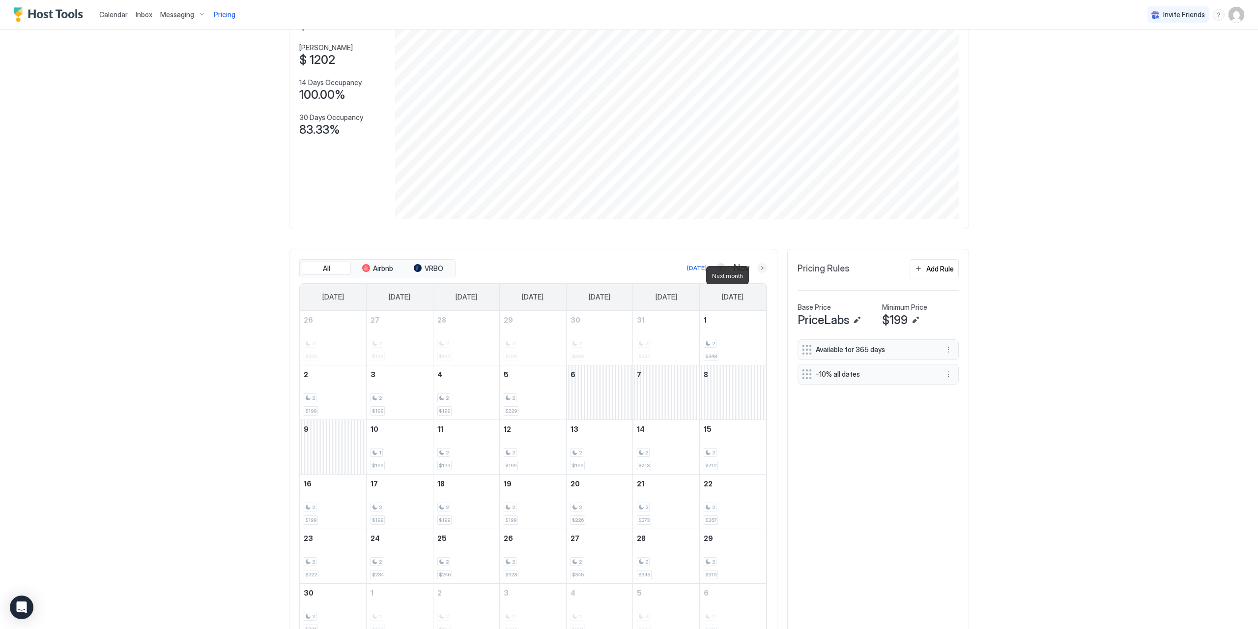  I want to click on span: $273, so click(644, 520).